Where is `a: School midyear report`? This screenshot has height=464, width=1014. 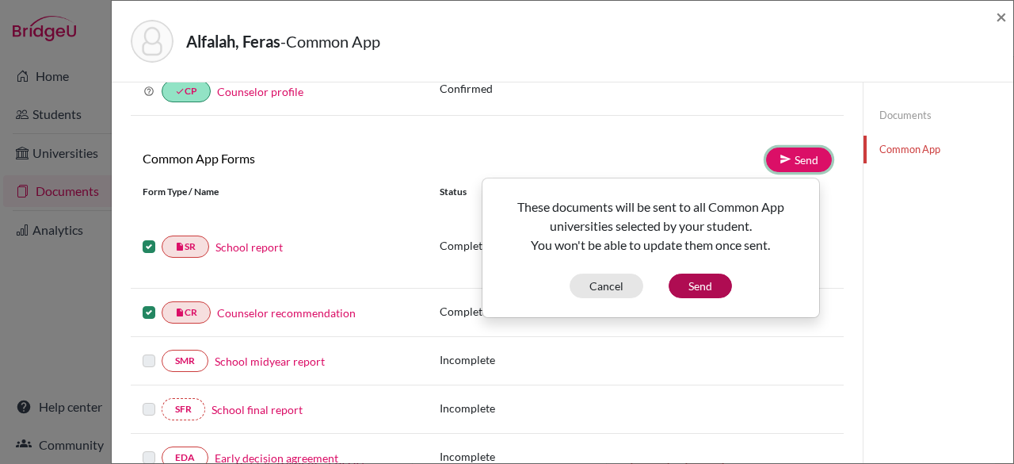 a: School midyear report is located at coordinates (269, 361).